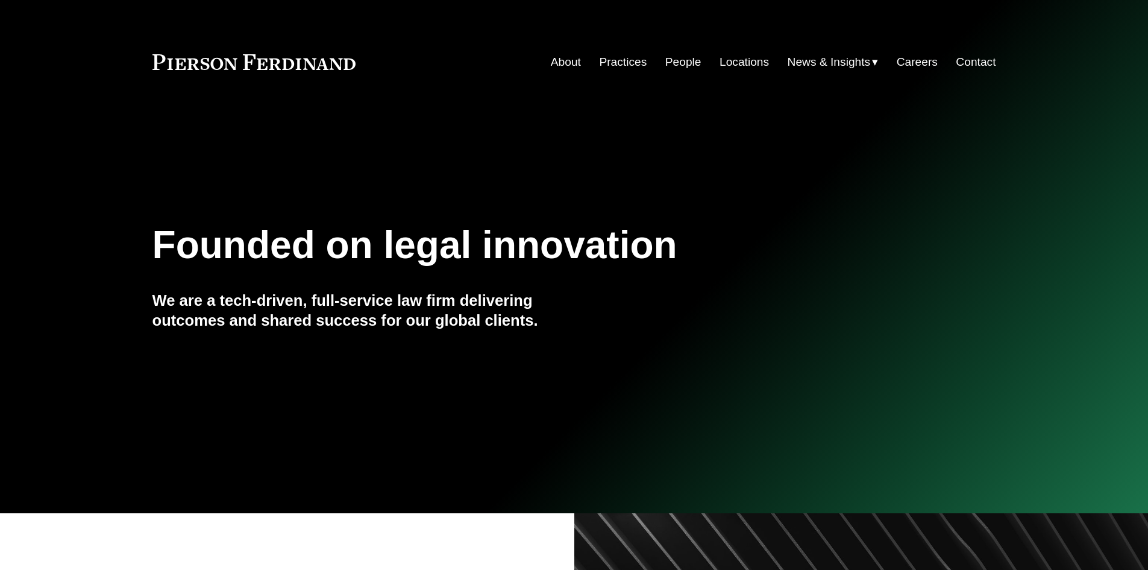 The height and width of the screenshot is (570, 1148). What do you see at coordinates (829, 62) in the screenshot?
I see `span: News & Insights` at bounding box center [829, 62].